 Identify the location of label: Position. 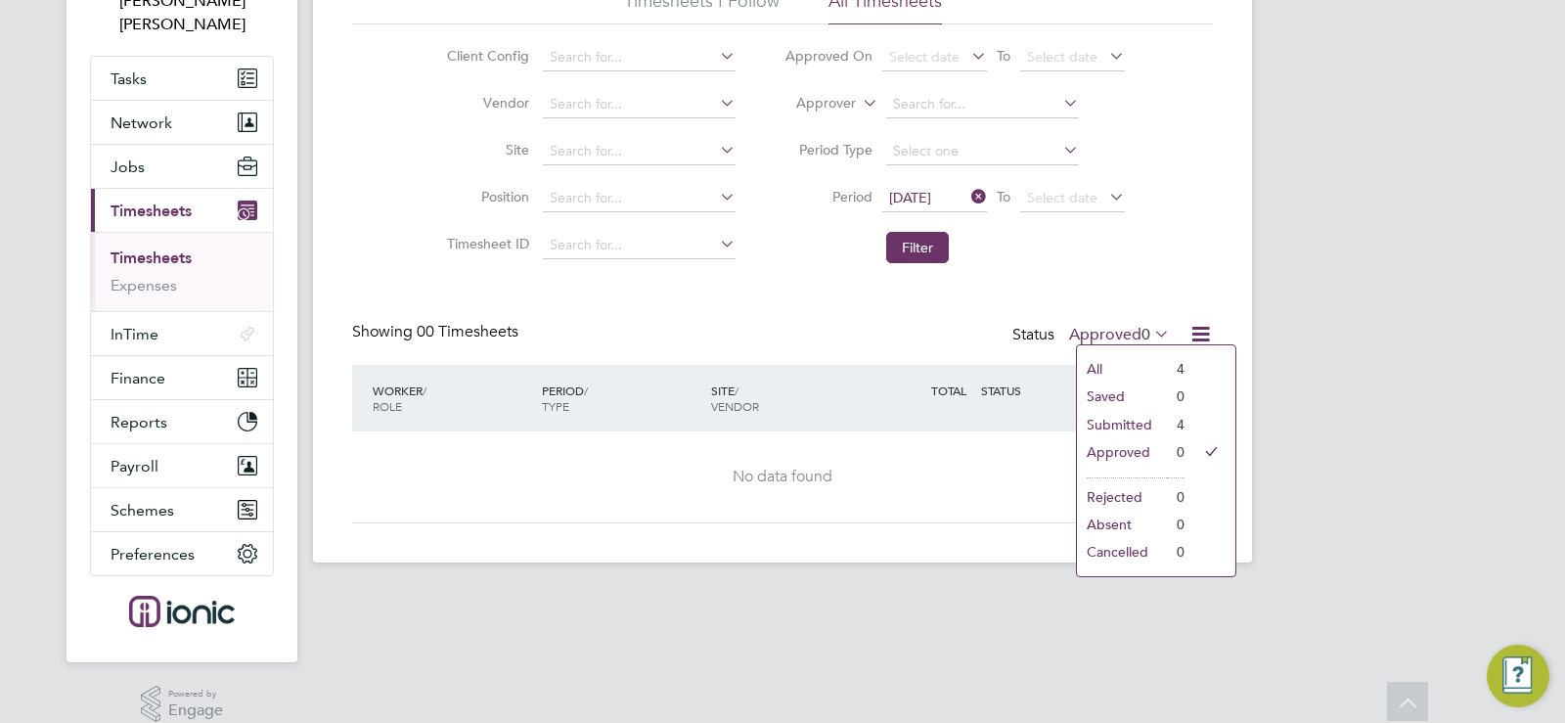
(485, 197).